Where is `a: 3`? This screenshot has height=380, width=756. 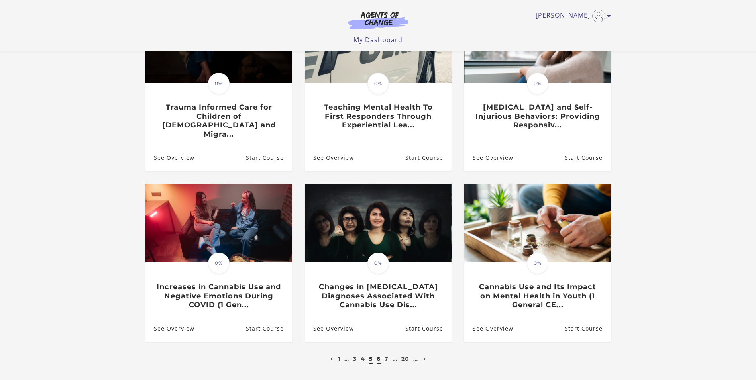 a: 3 is located at coordinates (355, 359).